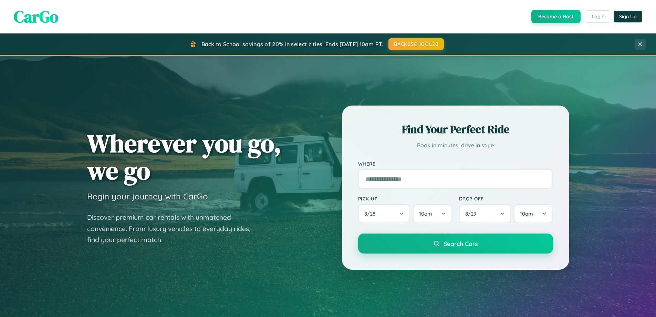  Describe the element at coordinates (173, 228) in the screenshot. I see `p: Discover premium car rentals with unmatched convenience. From luxury vehicles to everyday rides, ...` at that location.